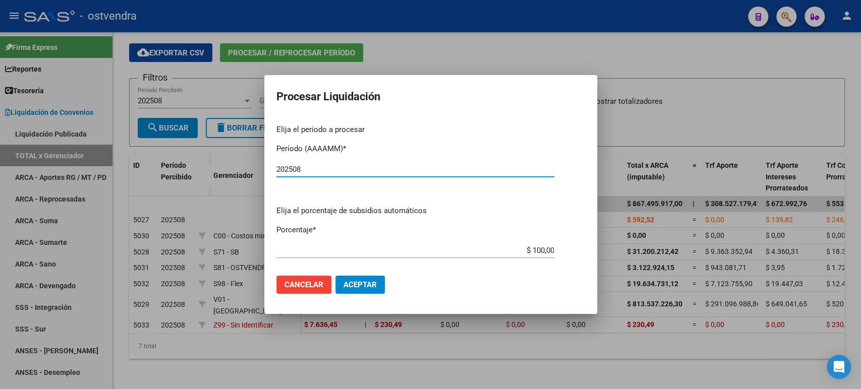  I want to click on h2: Procesar Liquidación, so click(431, 97).